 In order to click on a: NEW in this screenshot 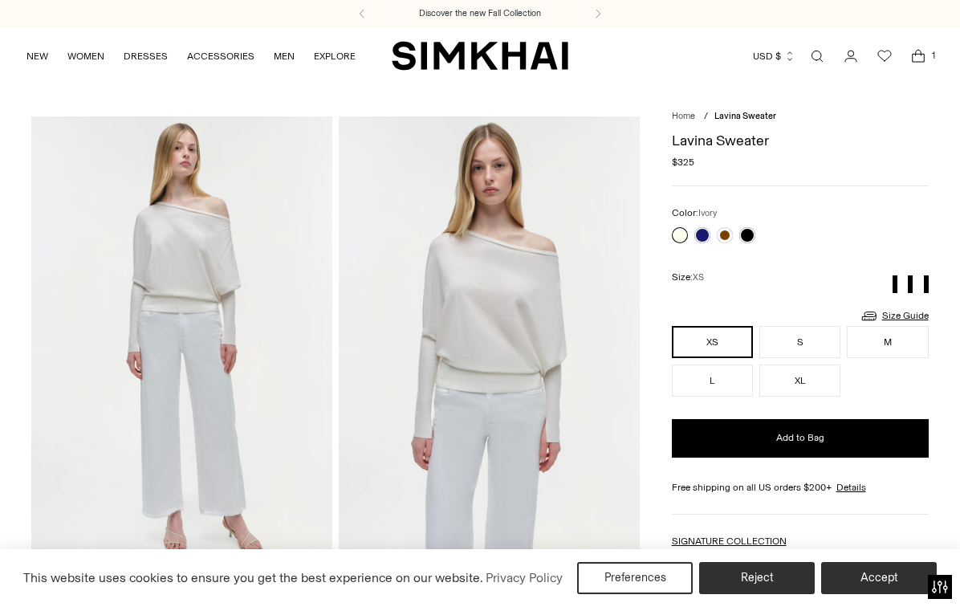, I will do `click(37, 56)`.